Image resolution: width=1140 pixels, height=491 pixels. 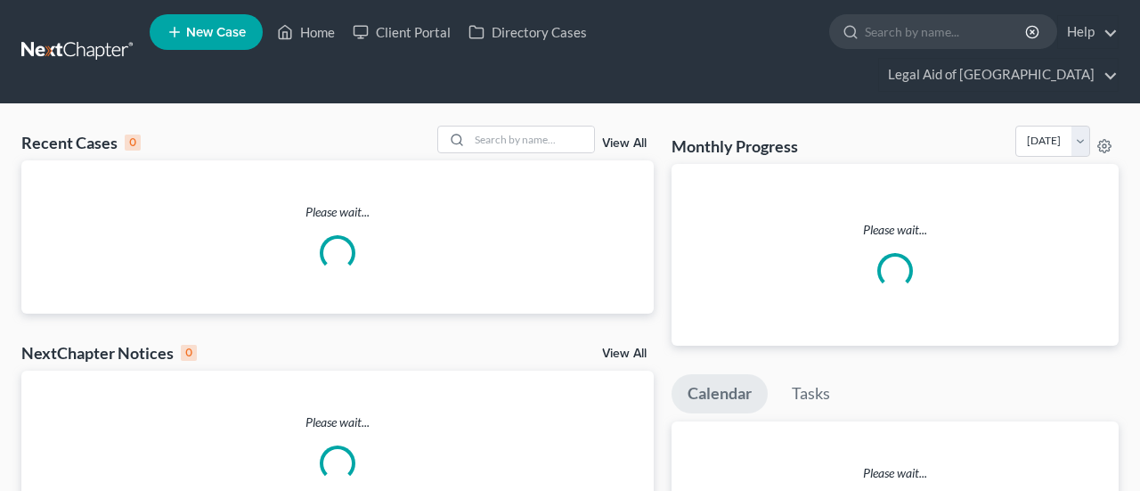 I want to click on a: Directory Cases, so click(x=527, y=32).